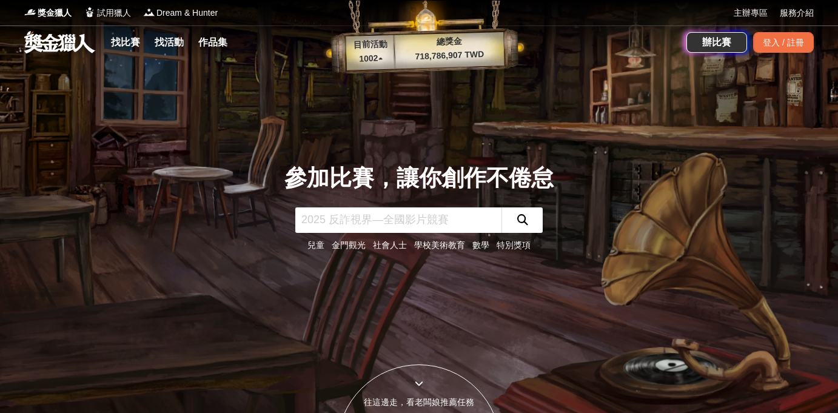  What do you see at coordinates (390, 245) in the screenshot?
I see `a: 社會人士` at bounding box center [390, 245].